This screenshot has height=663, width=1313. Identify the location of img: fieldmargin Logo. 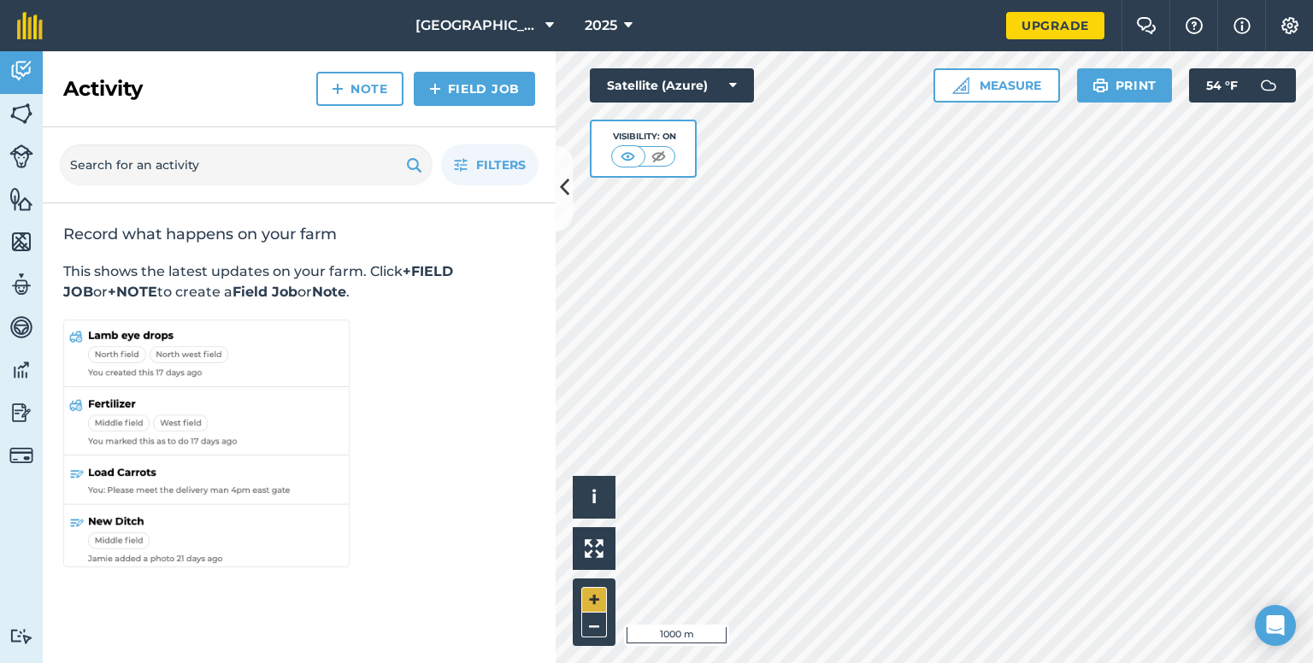
(30, 26).